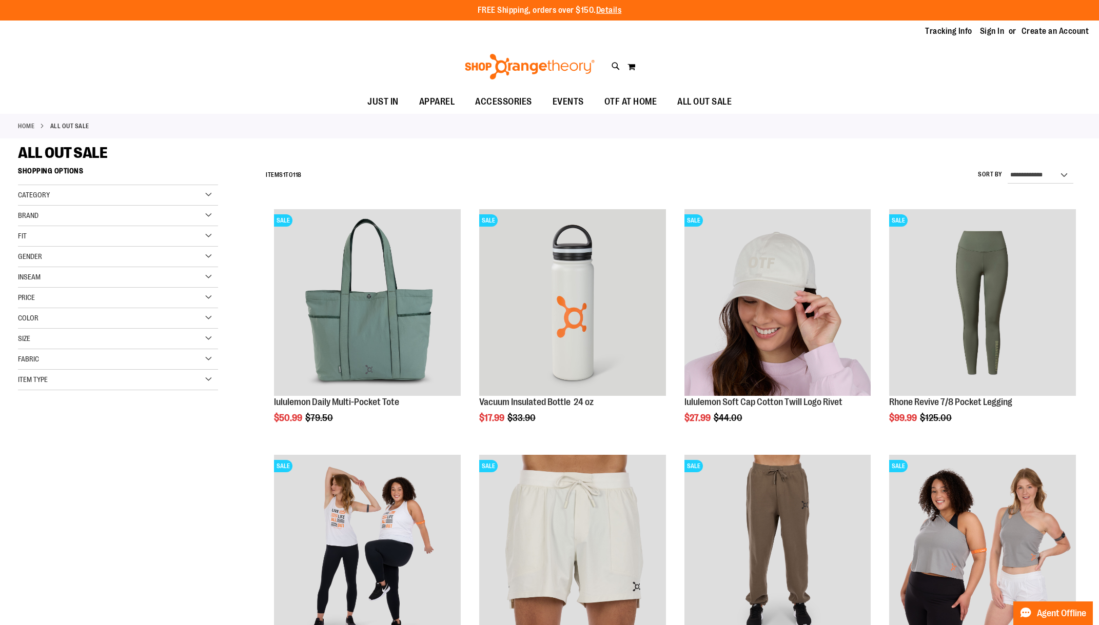  Describe the element at coordinates (437, 102) in the screenshot. I see `span: APPAREL` at that location.